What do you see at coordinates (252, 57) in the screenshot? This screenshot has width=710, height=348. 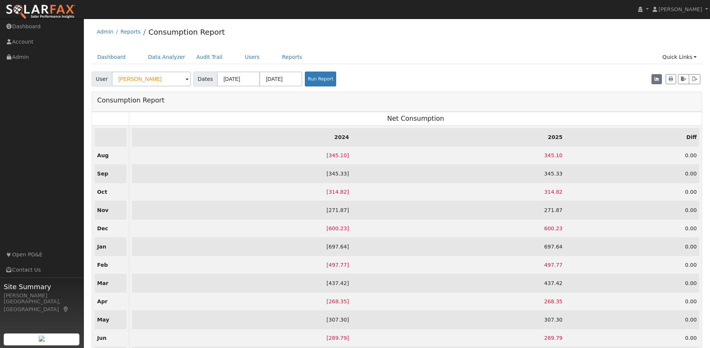 I see `a: Users` at bounding box center [252, 57].